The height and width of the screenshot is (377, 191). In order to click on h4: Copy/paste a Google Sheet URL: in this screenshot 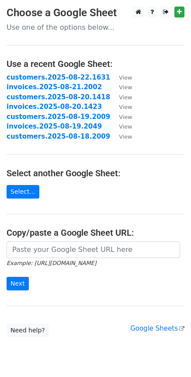, I will do `click(95, 233)`.